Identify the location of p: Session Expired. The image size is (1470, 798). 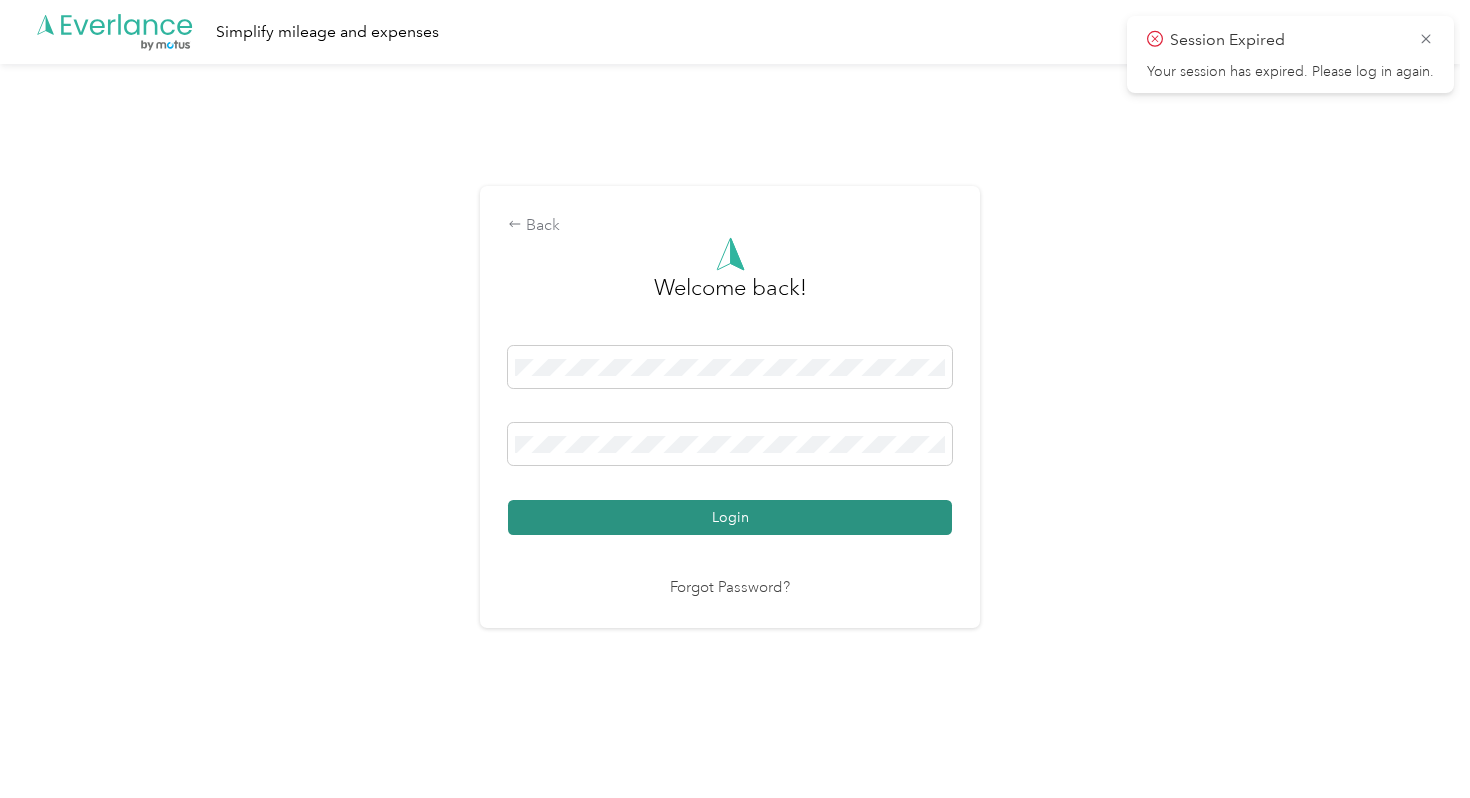
(1287, 40).